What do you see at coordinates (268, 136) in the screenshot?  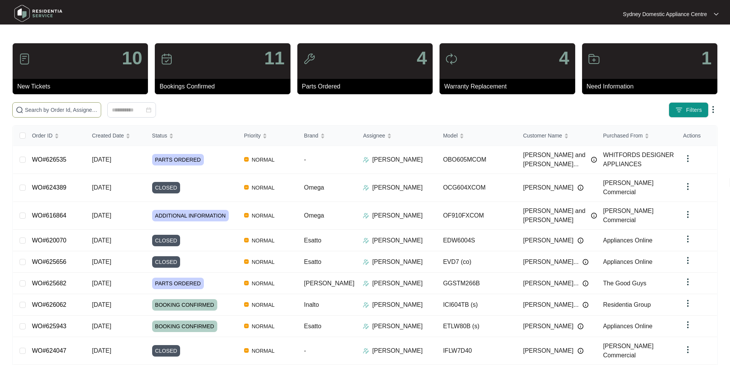 I see `th: Priority` at bounding box center [268, 136].